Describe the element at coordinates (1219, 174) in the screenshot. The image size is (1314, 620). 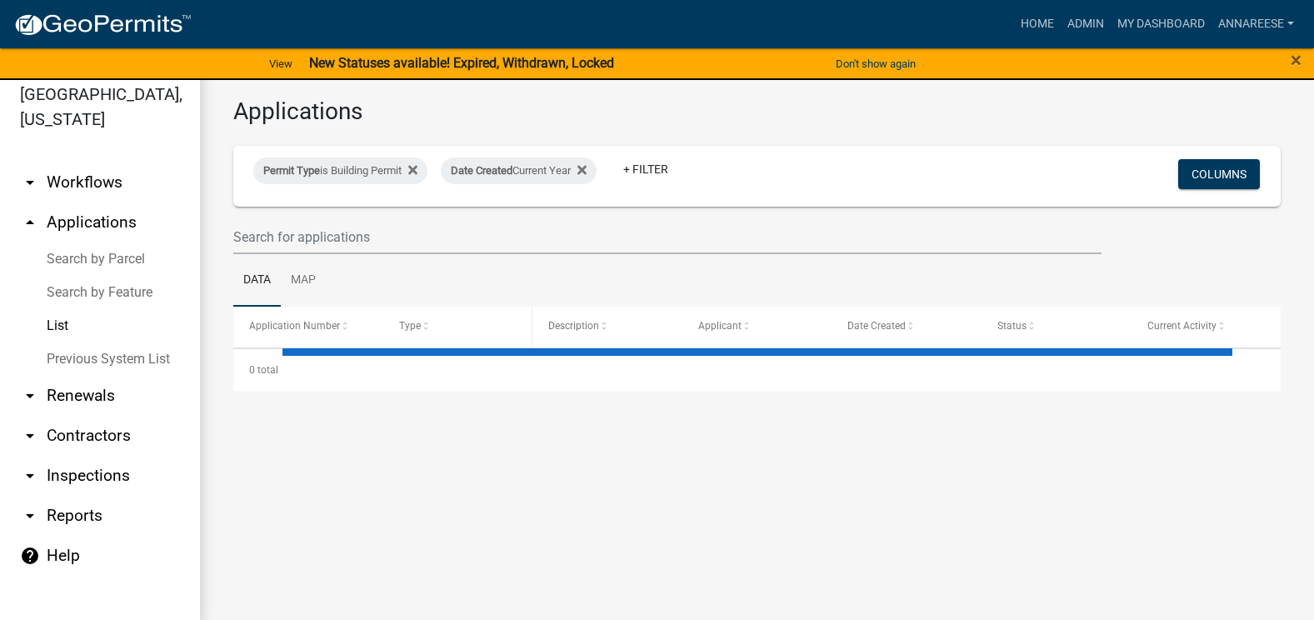
I see `button: Columns` at that location.